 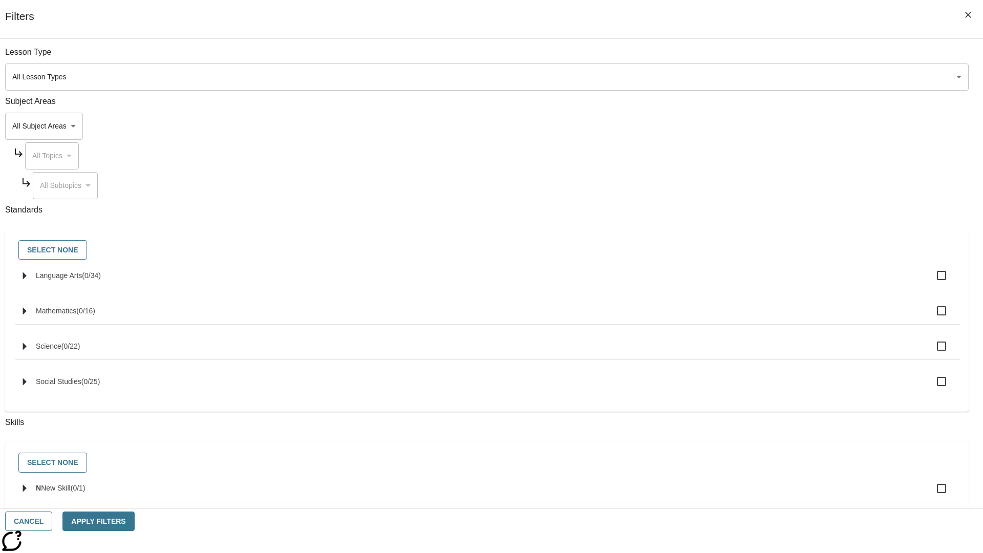 What do you see at coordinates (487, 77) in the screenshot?
I see `div: Select a lesson type` at bounding box center [487, 77].